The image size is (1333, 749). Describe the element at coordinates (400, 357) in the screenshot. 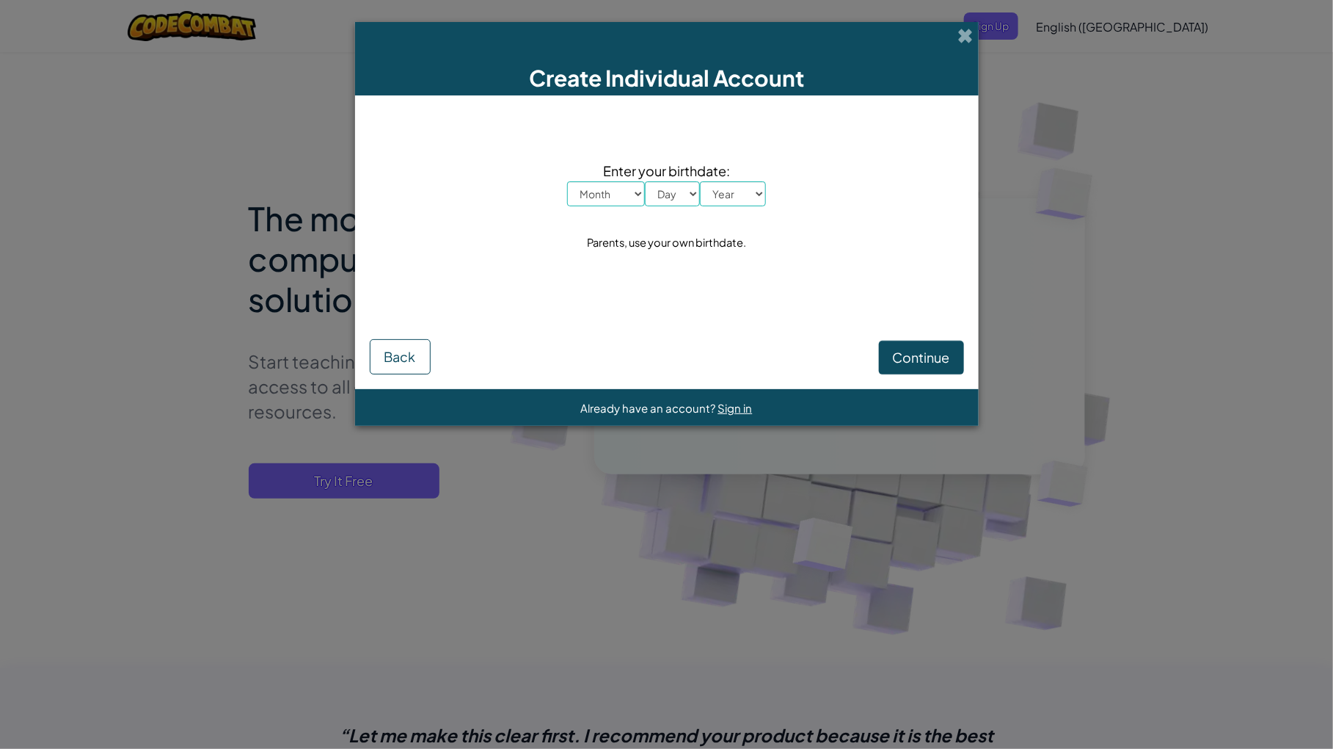

I see `button: Back` at that location.